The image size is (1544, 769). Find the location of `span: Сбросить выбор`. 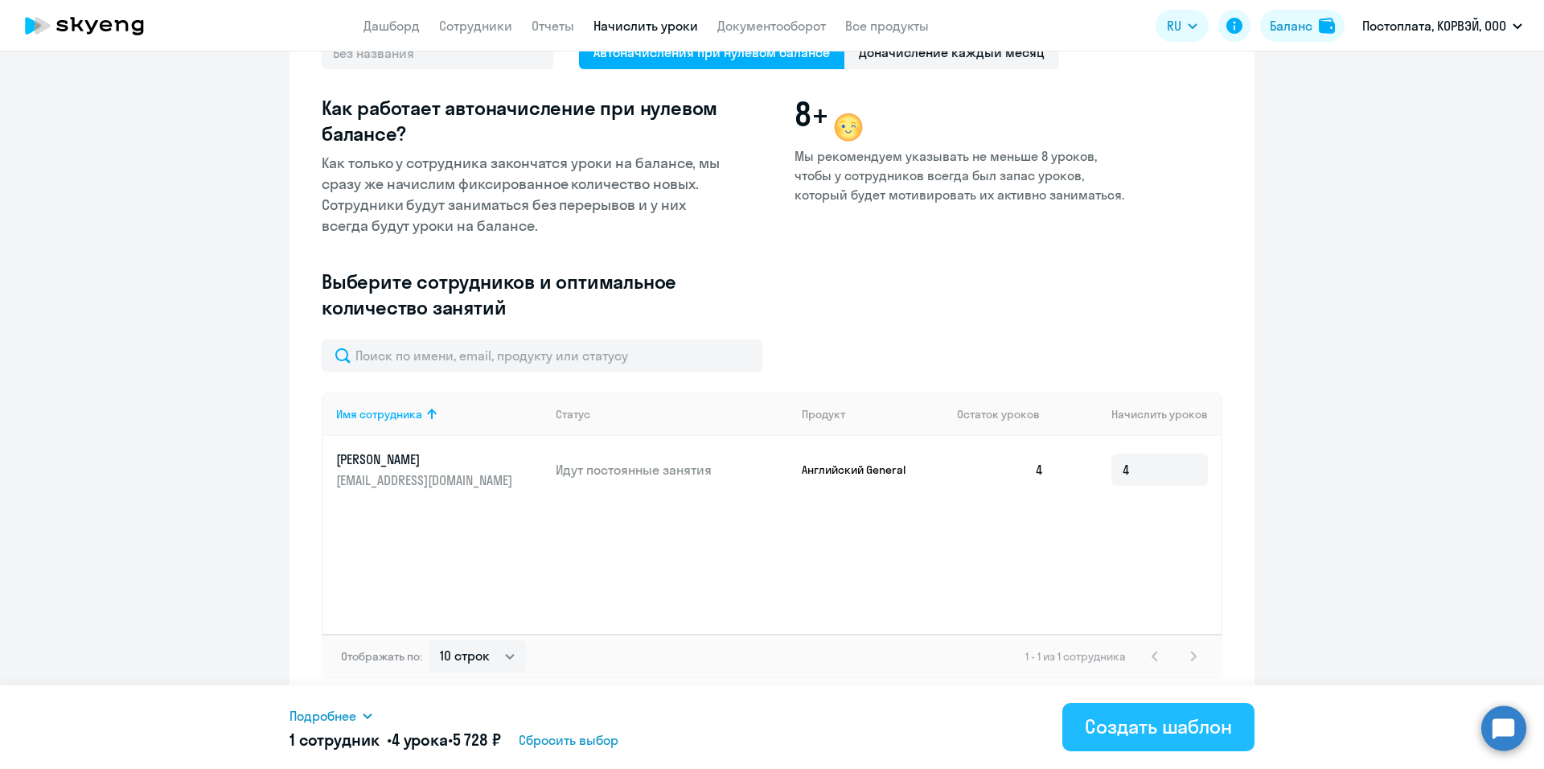

span: Сбросить выбор is located at coordinates (568, 740).